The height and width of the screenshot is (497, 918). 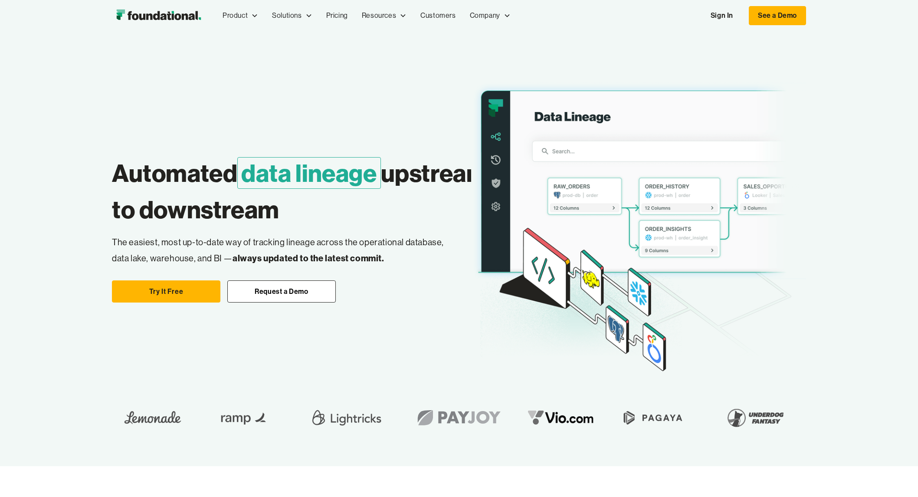 What do you see at coordinates (300, 191) in the screenshot?
I see `h1: Automated upstream to downstream` at bounding box center [300, 191].